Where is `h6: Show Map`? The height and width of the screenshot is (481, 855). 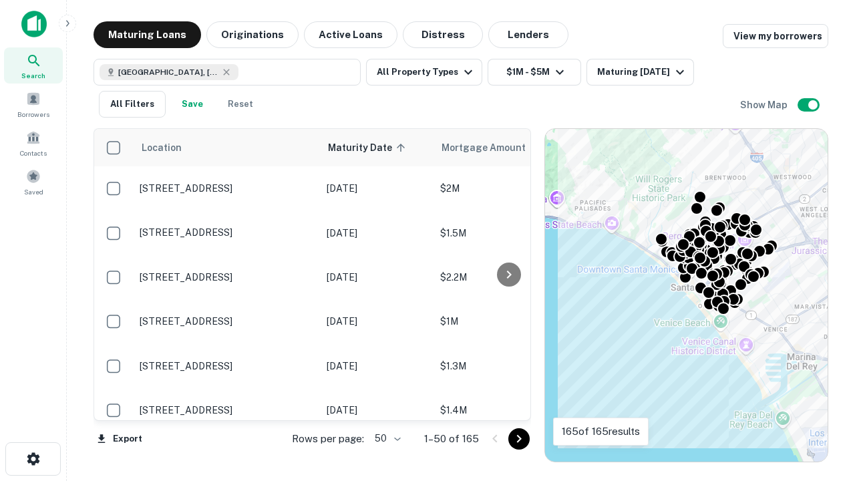 h6: Show Map is located at coordinates (765, 105).